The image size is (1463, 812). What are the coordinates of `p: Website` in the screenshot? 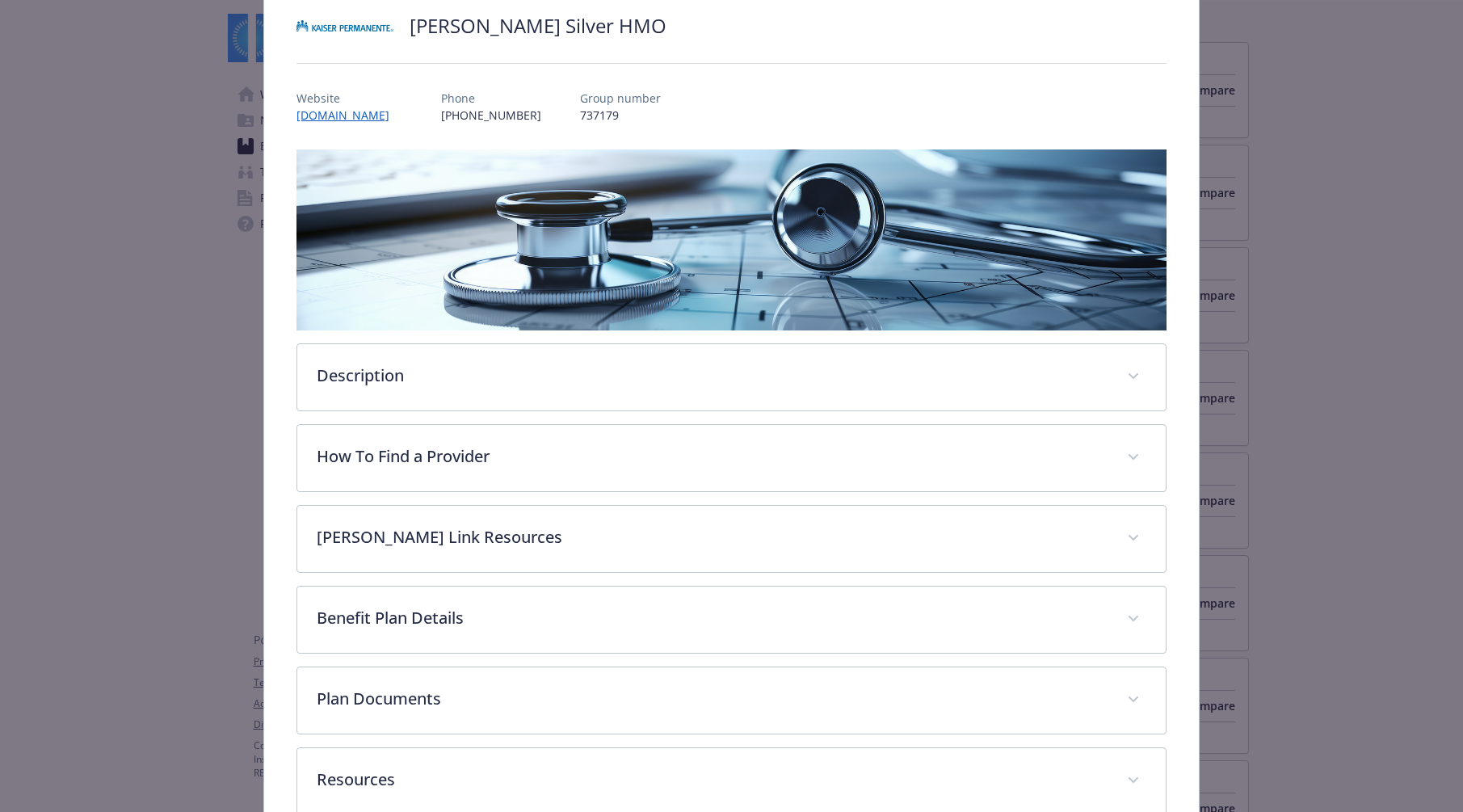 It's located at (349, 97).